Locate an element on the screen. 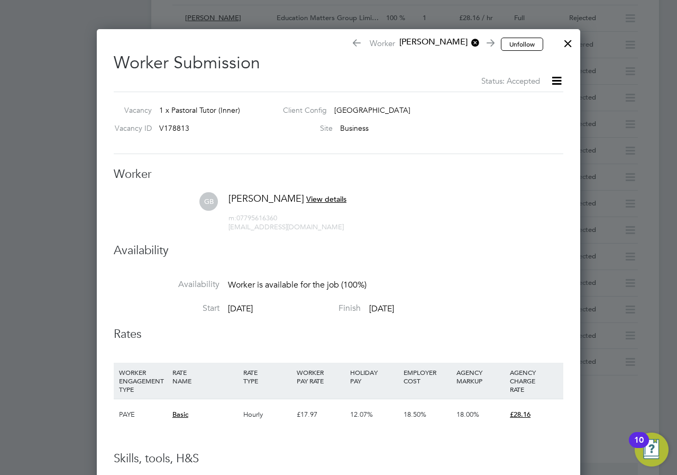 The image size is (677, 475). label: Availability is located at coordinates (167, 284).